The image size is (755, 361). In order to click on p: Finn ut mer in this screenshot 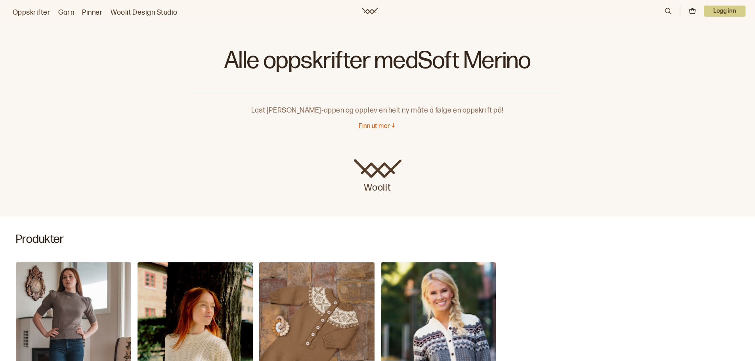, I will do `click(374, 126)`.